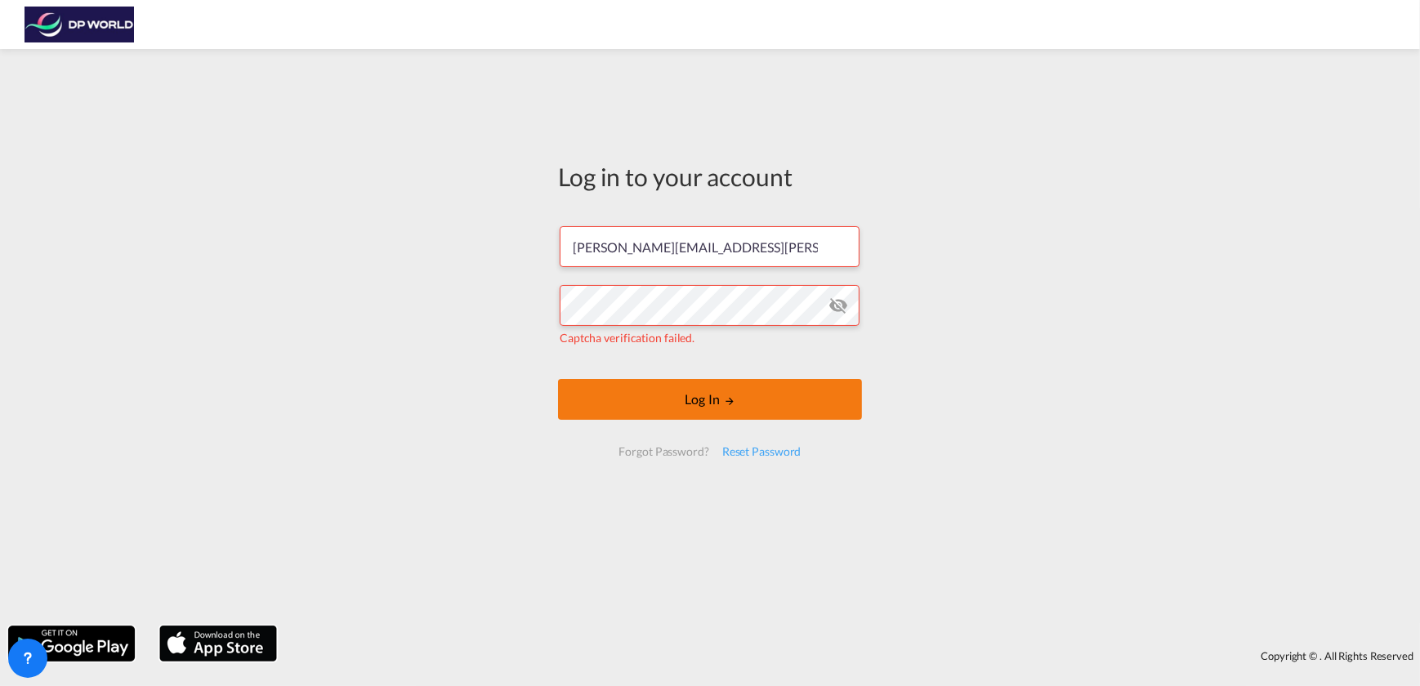 The width and height of the screenshot is (1420, 686). Describe the element at coordinates (710, 400) in the screenshot. I see `button: LOGIN` at that location.